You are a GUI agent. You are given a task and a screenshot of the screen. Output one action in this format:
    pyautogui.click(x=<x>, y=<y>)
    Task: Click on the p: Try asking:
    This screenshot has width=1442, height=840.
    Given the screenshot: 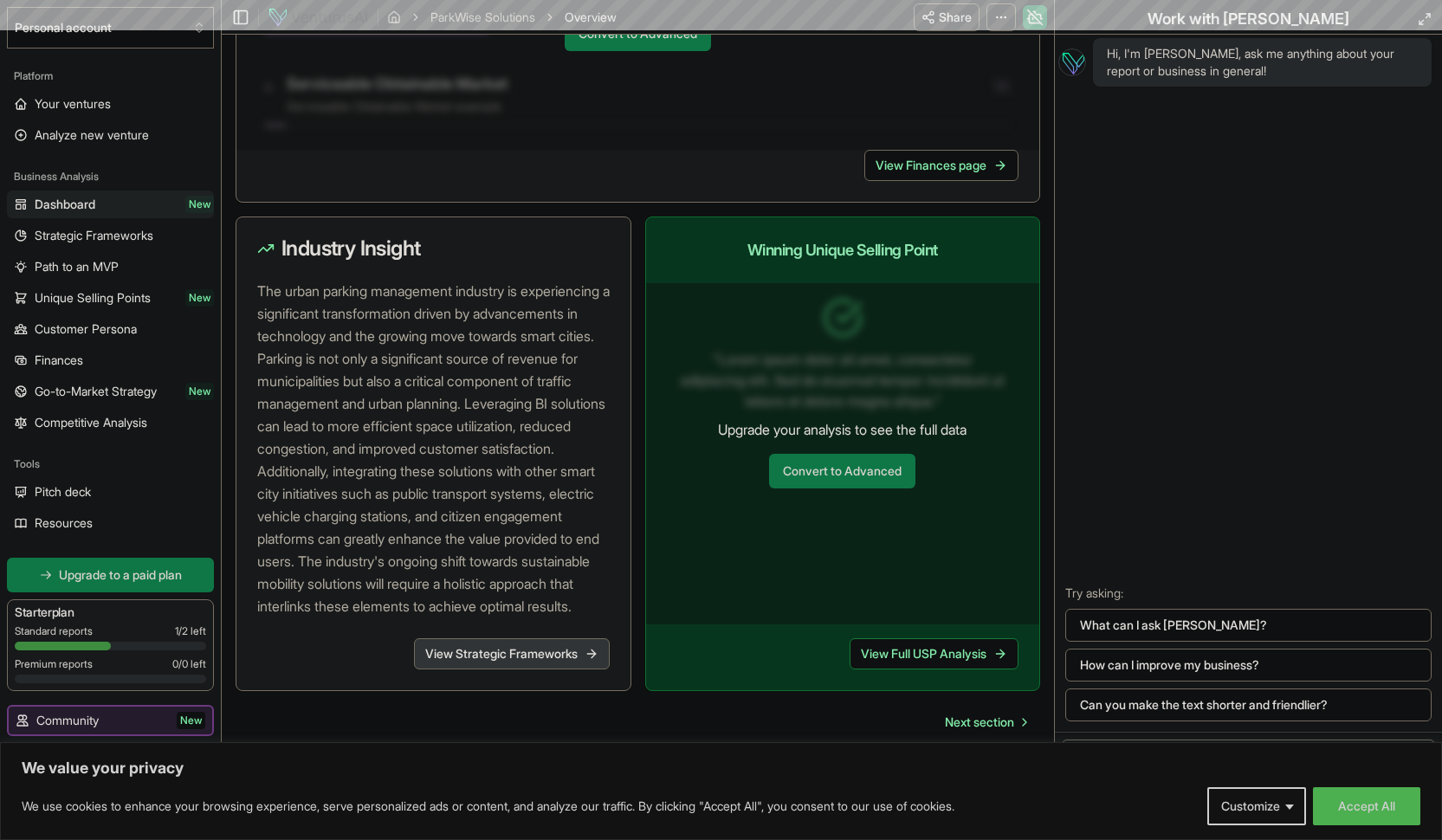 What is the action you would take?
    pyautogui.click(x=1248, y=593)
    